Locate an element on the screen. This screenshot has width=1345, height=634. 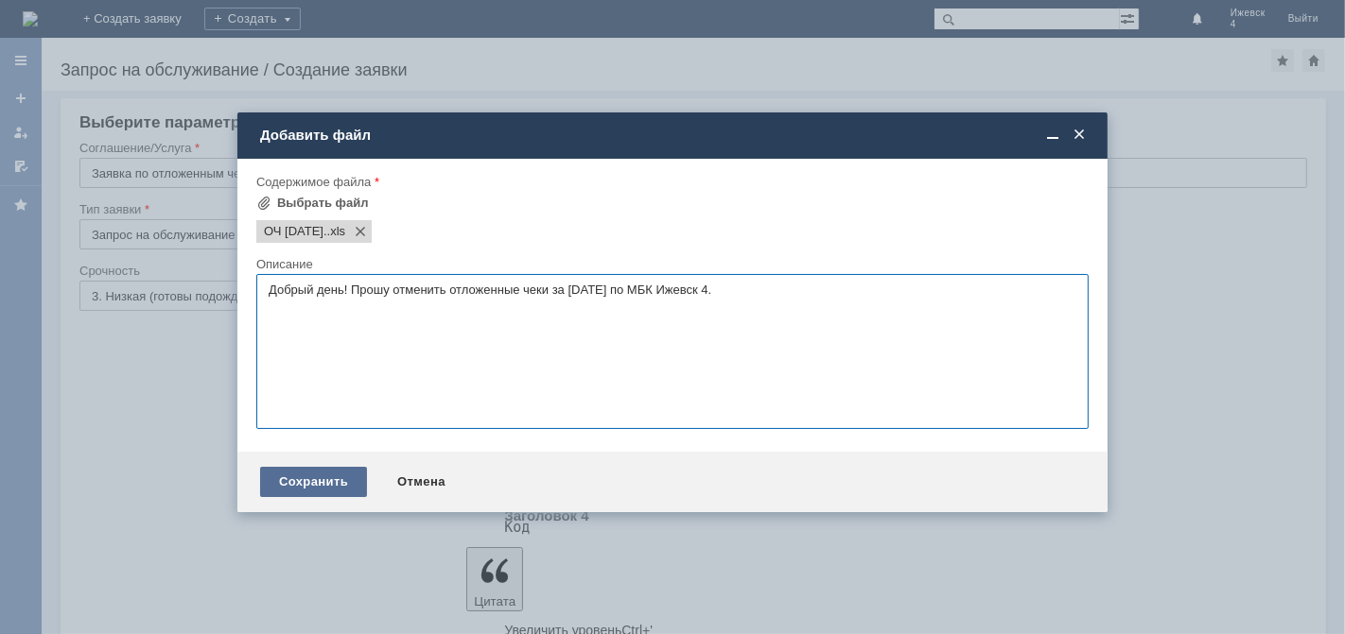
div: Добавить файл is located at coordinates (674, 135).